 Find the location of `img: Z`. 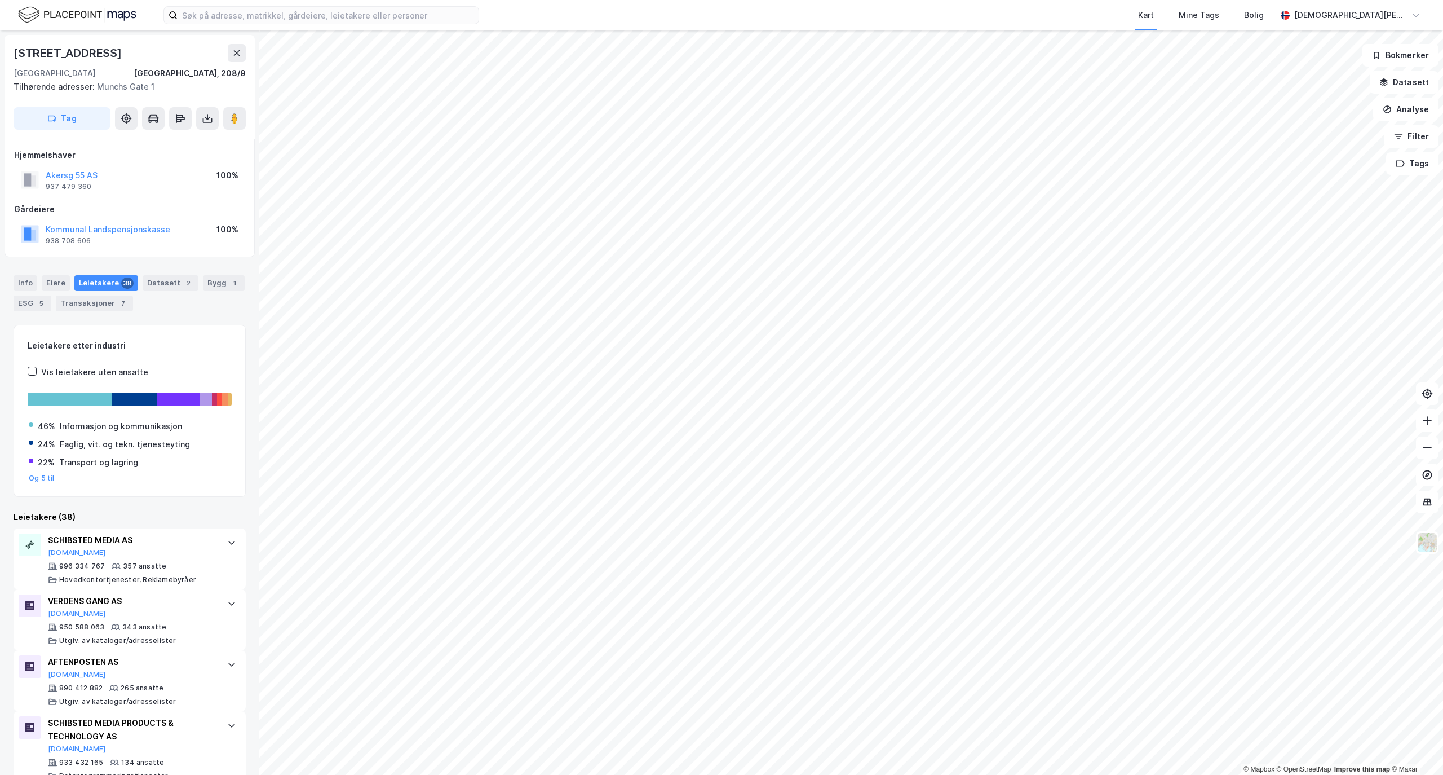

img: Z is located at coordinates (1427, 542).